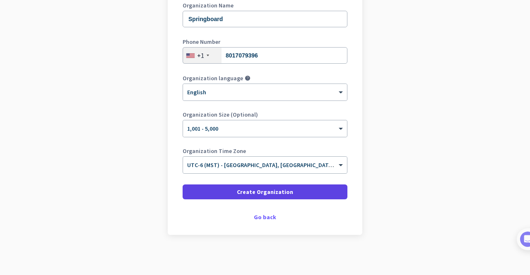 This screenshot has height=275, width=530. I want to click on label: Phone Number, so click(265, 42).